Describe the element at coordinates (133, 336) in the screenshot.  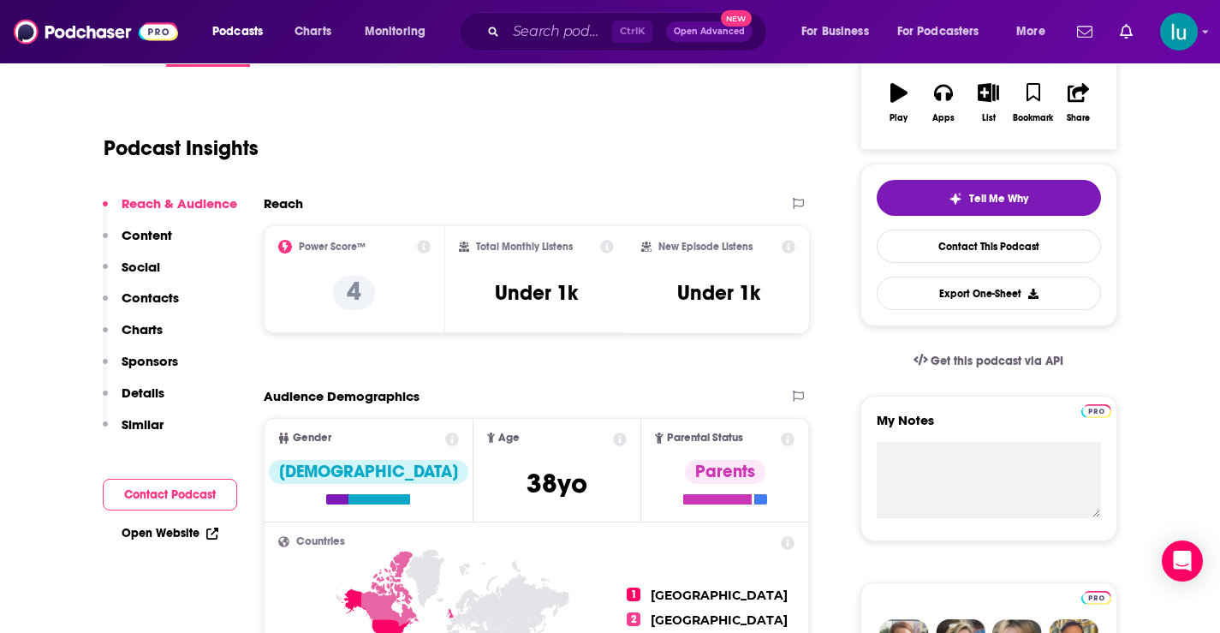
I see `button: Charts` at that location.